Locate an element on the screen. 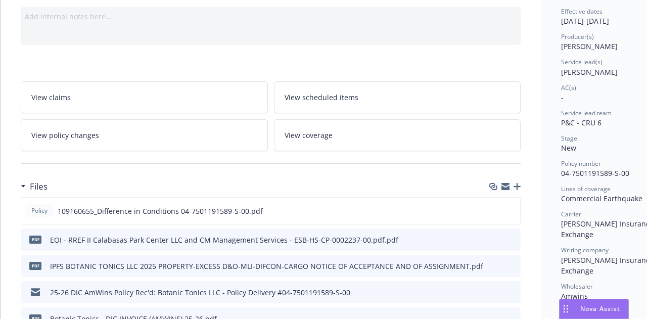 The height and width of the screenshot is (319, 647). span: New is located at coordinates (569, 148).